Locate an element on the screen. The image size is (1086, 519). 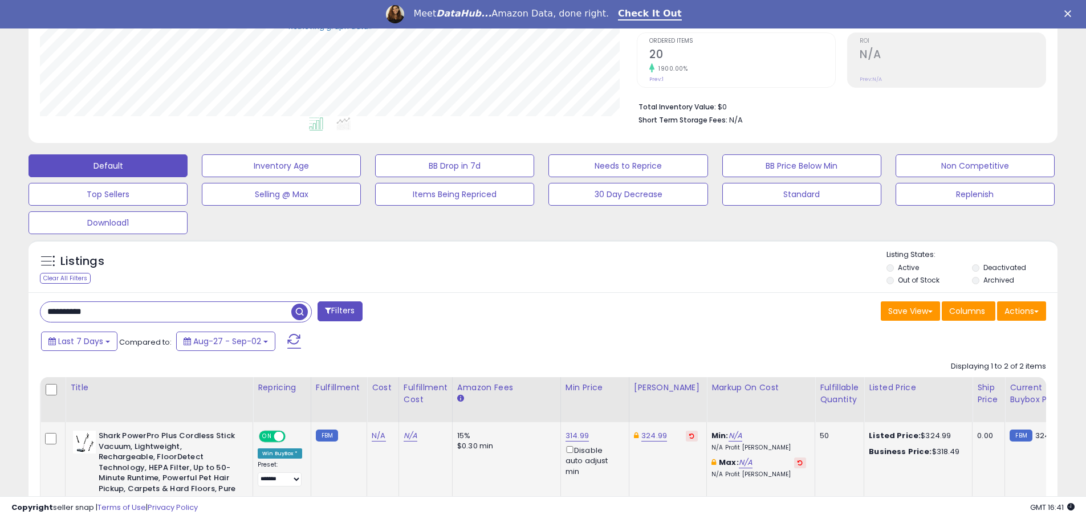
button: BB Drop in 7d is located at coordinates (454, 166).